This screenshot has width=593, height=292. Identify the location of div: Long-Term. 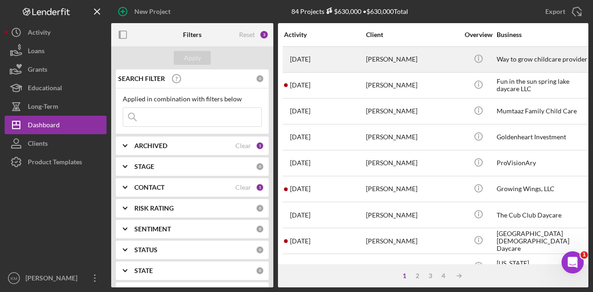
(43, 107).